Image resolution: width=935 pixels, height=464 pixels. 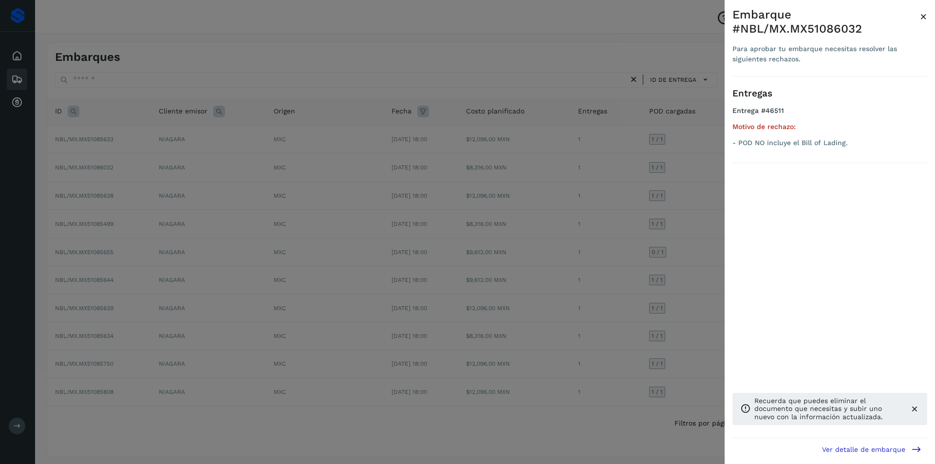 I want to click on h5: Motivo de rechazo:, so click(x=830, y=127).